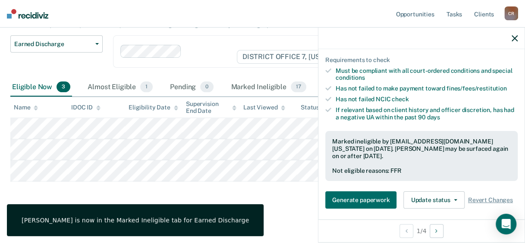 The image size is (525, 243). What do you see at coordinates (268, 88) in the screenshot?
I see `div: Marked Ineligible` at bounding box center [268, 88].